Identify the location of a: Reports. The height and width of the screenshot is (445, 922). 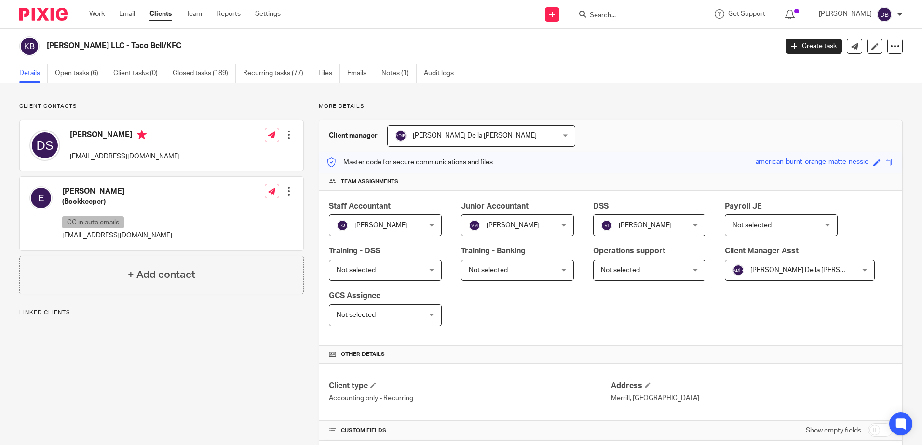
(229, 14).